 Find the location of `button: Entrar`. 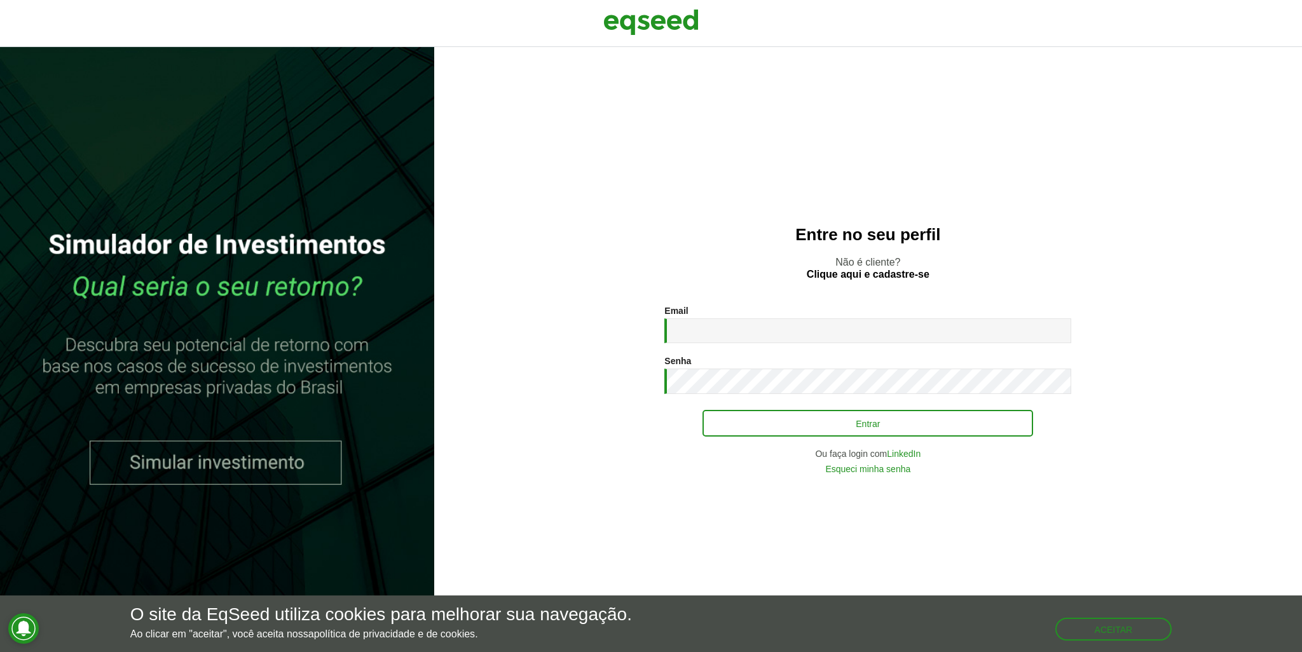

button: Entrar is located at coordinates (868, 423).